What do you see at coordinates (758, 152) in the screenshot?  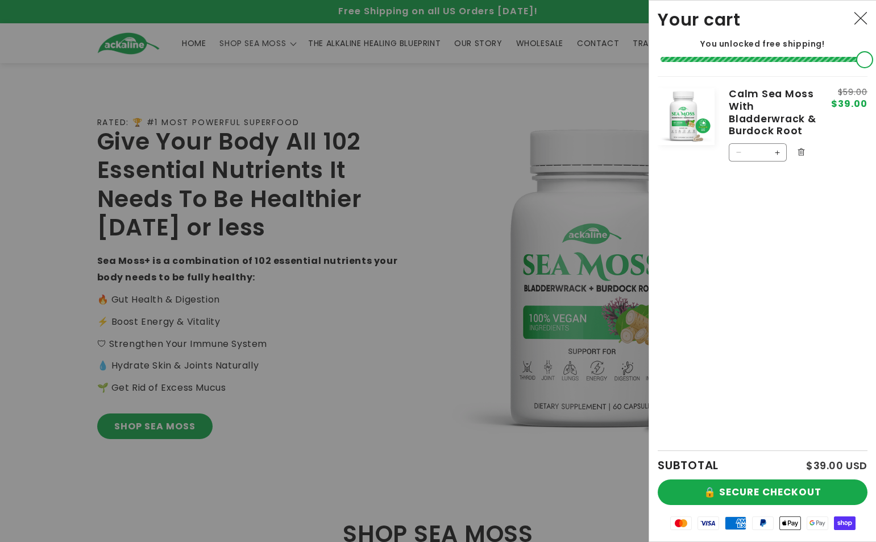 I see `input: Quantity for Calm Sea Moss With Bladderwrack &amp; Burdock Root` at bounding box center [758, 152].